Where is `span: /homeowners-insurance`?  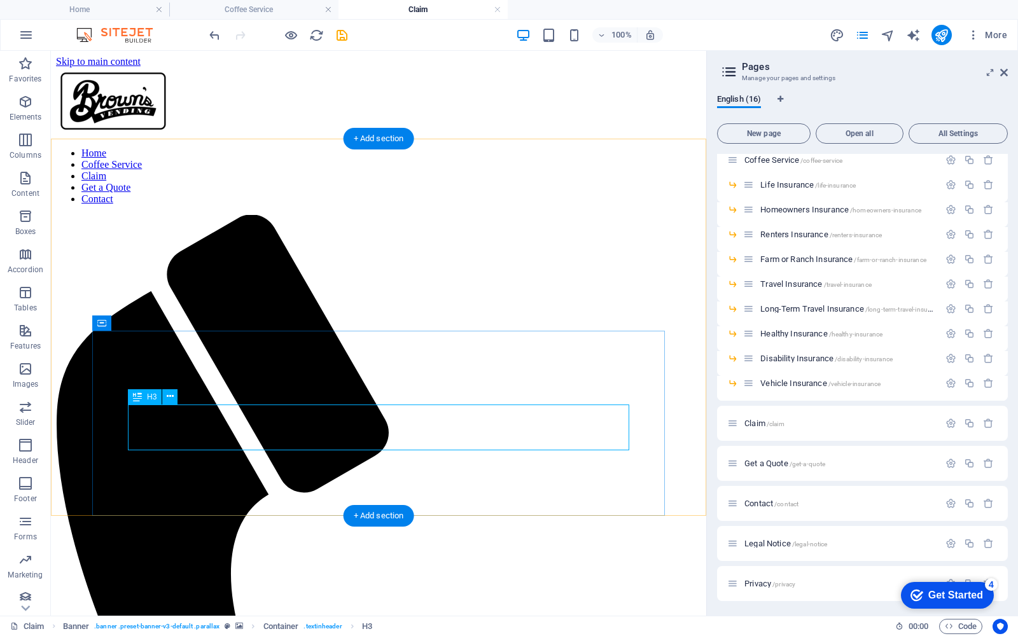 span: /homeowners-insurance is located at coordinates (886, 210).